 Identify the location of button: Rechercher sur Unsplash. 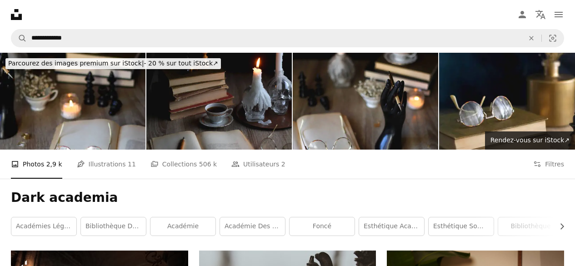
(19, 38).